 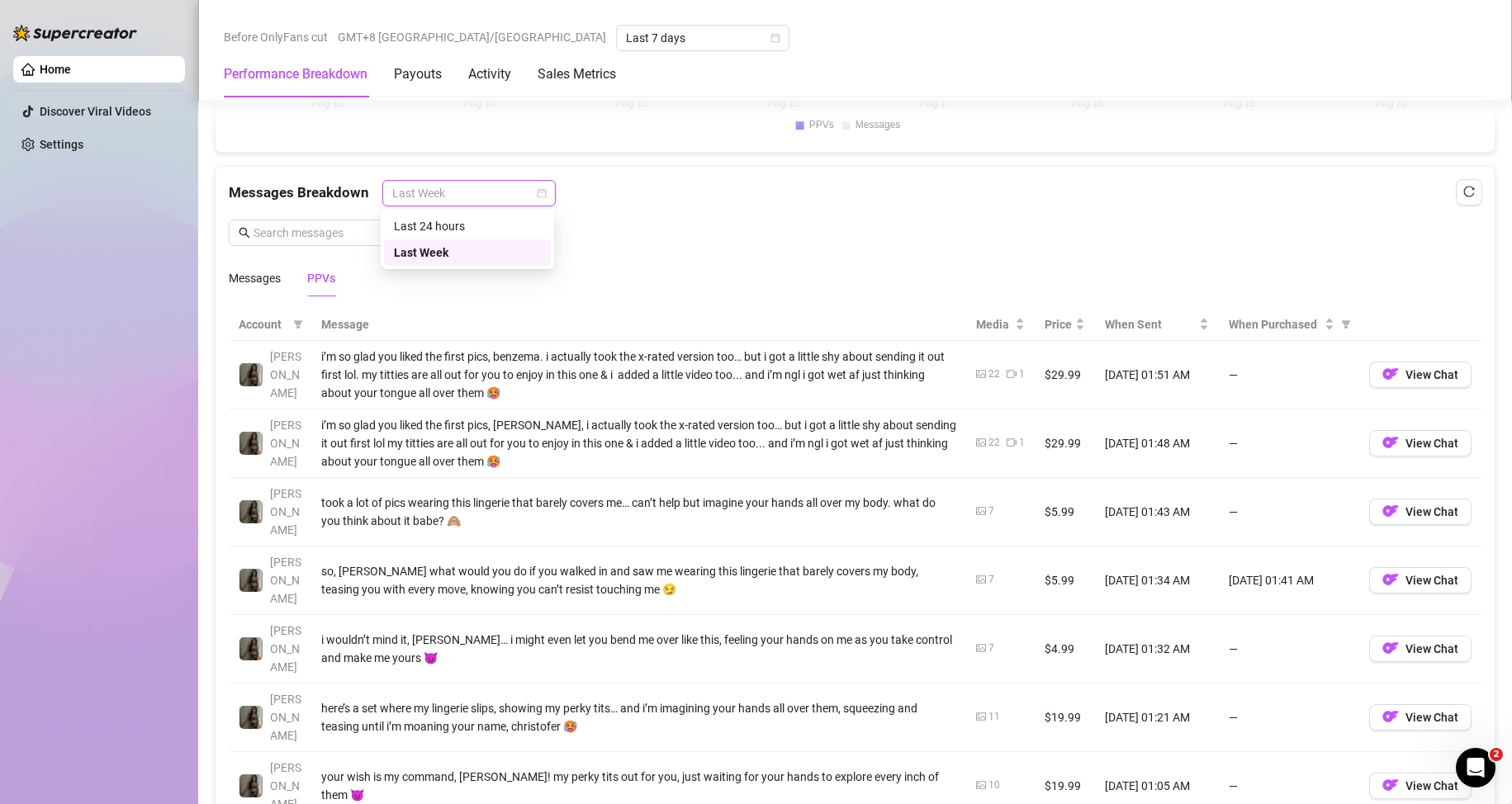 What do you see at coordinates (994, 325) in the screenshot?
I see `span: Media` at bounding box center [994, 325].